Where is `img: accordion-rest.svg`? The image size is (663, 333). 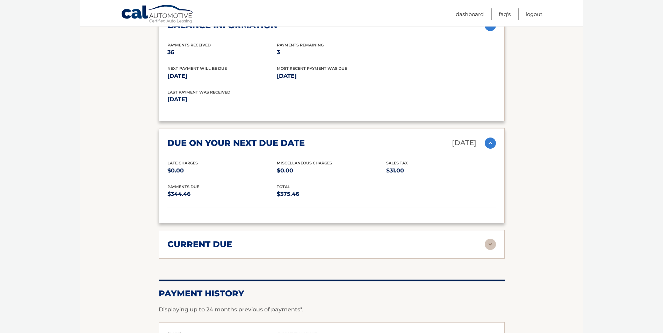 img: accordion-rest.svg is located at coordinates (490, 245).